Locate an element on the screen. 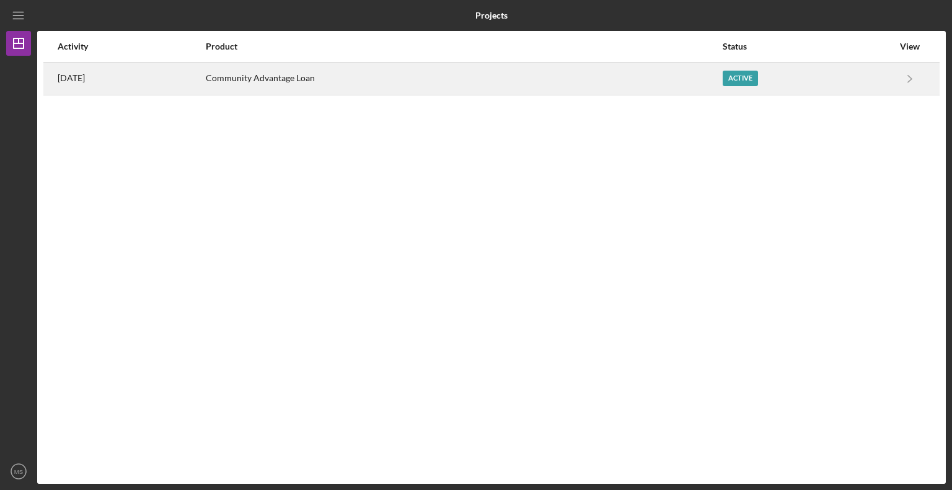  div: Active is located at coordinates (740, 78).